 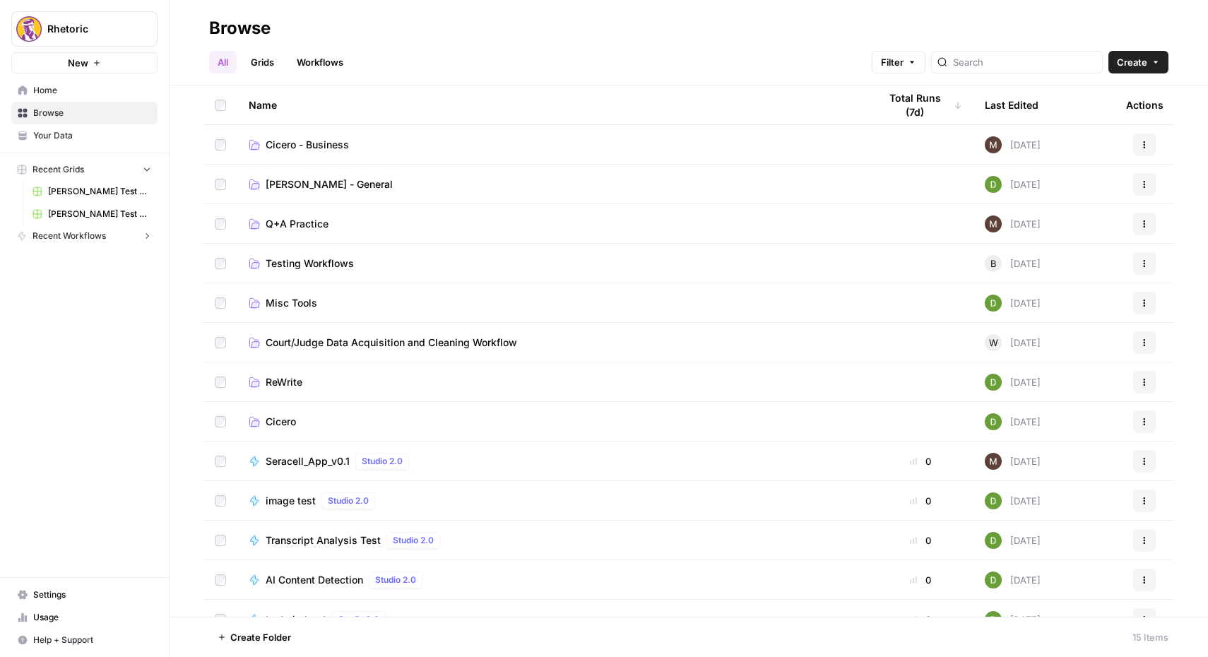 What do you see at coordinates (553, 422) in the screenshot?
I see `a: Cicero` at bounding box center [553, 422].